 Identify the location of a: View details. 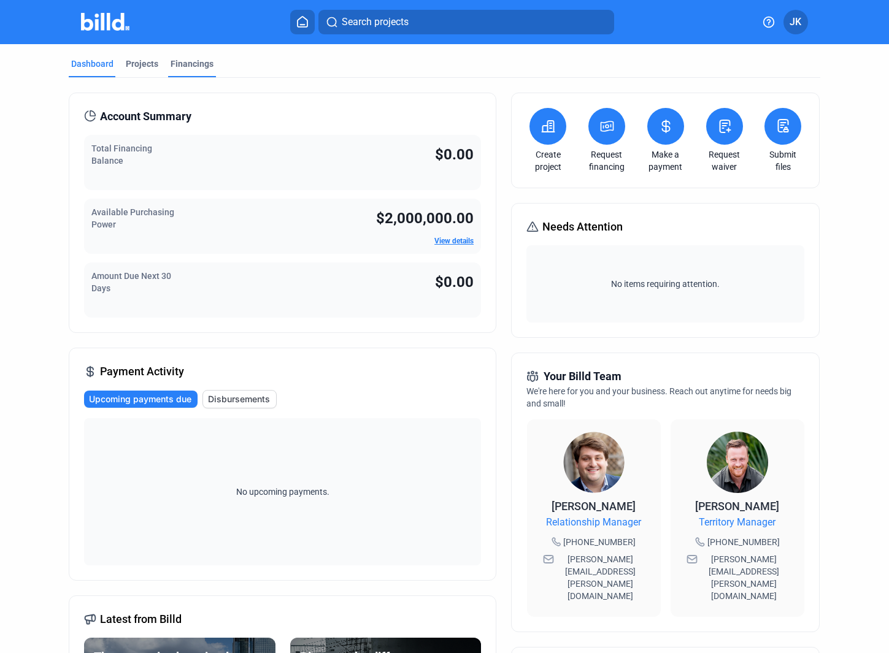
(454, 241).